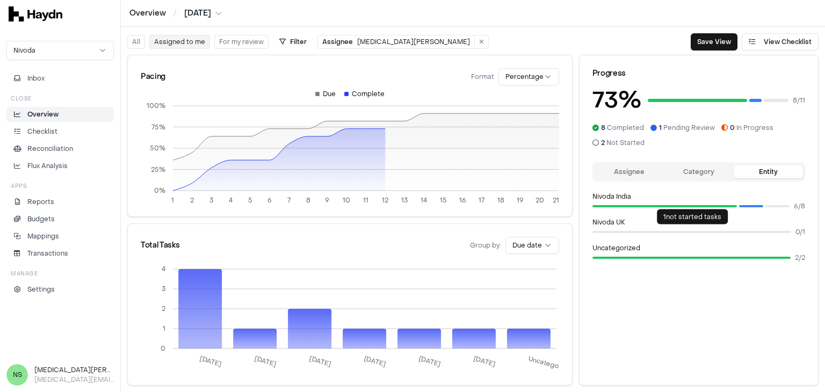  I want to click on button: Assignee, so click(629, 172).